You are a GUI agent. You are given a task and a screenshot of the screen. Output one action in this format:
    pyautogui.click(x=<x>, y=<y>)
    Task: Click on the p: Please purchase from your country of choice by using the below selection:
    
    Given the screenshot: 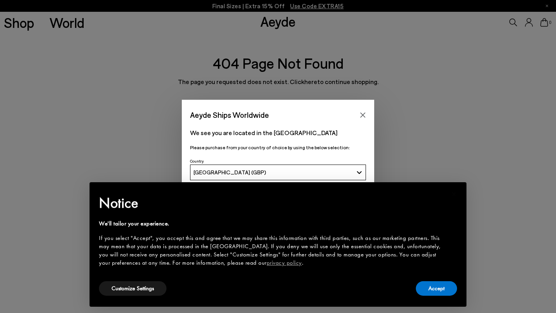 What is the action you would take?
    pyautogui.click(x=278, y=147)
    